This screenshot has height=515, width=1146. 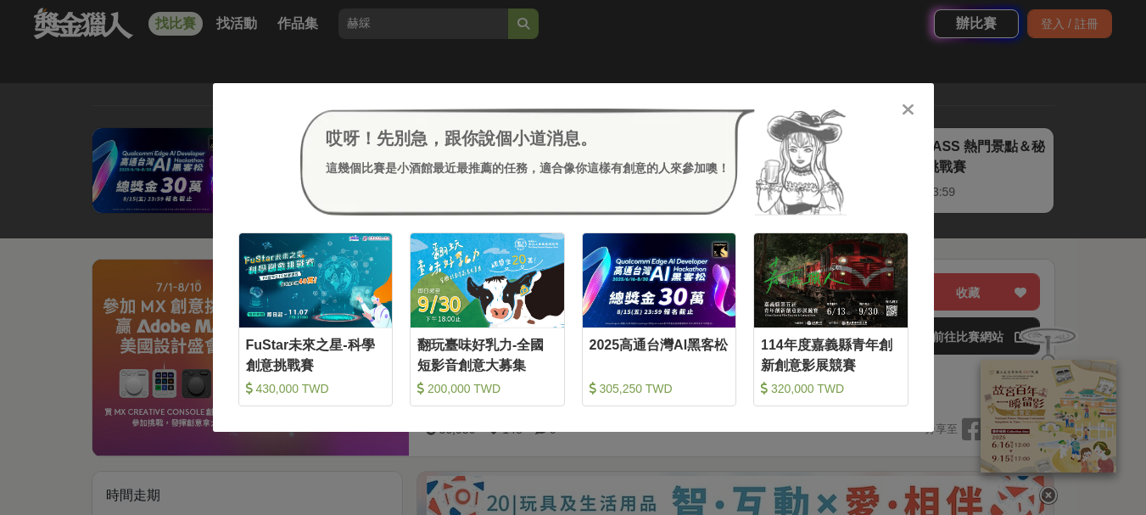 What do you see at coordinates (830, 354) in the screenshot?
I see `div: 114年度嘉義縣青年創新創意影展競賽` at bounding box center [830, 354].